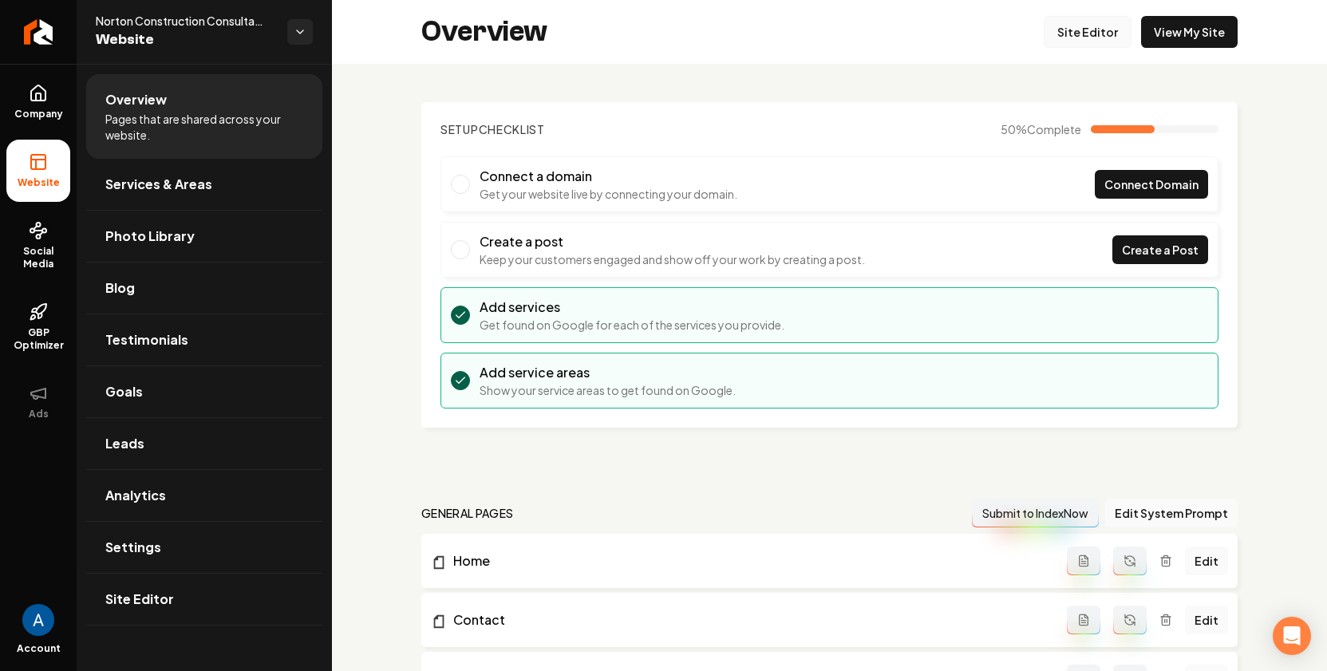 The image size is (1327, 671). Describe the element at coordinates (493, 129) in the screenshot. I see `h2: Checklist` at that location.